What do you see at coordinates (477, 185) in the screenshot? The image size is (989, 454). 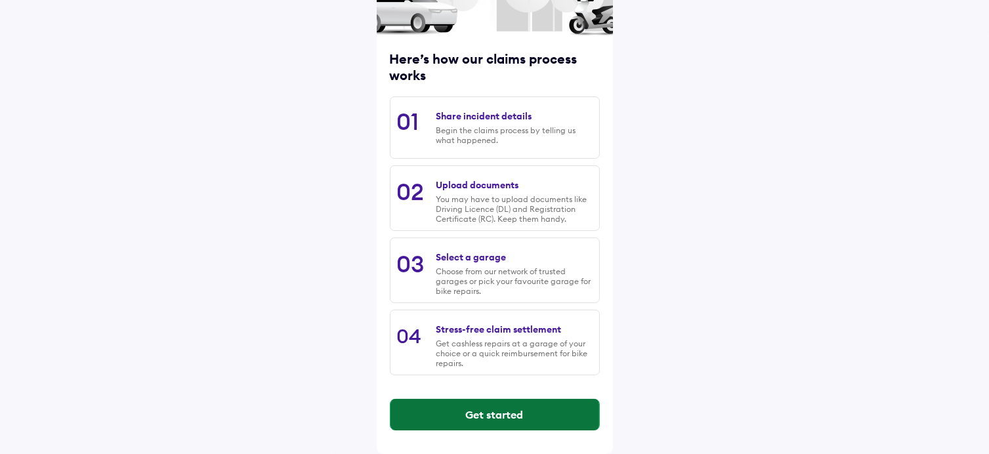 I see `div: Upload documents` at bounding box center [477, 185].